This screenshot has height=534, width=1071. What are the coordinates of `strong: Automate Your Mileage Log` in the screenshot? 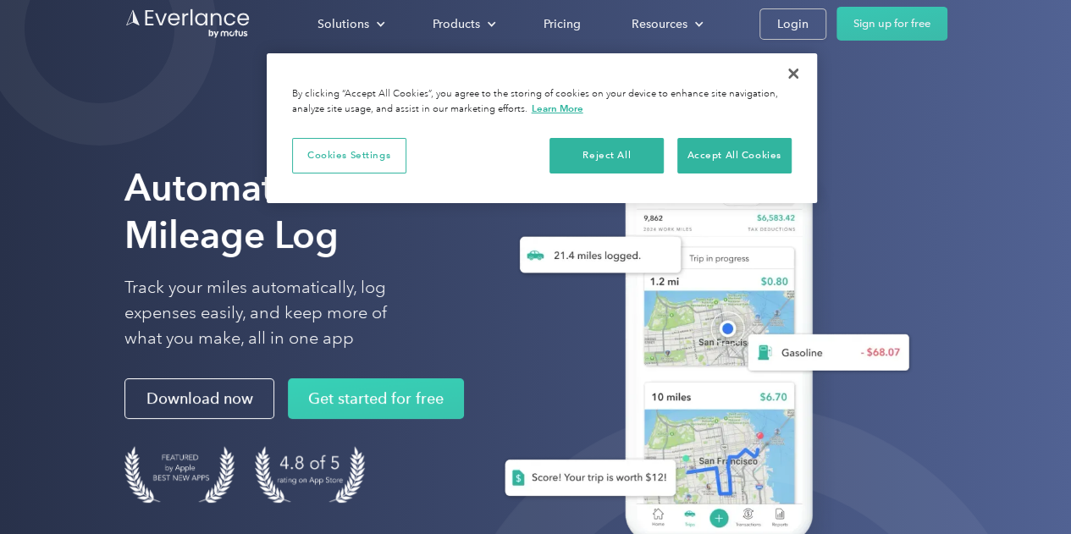 It's located at (253, 211).